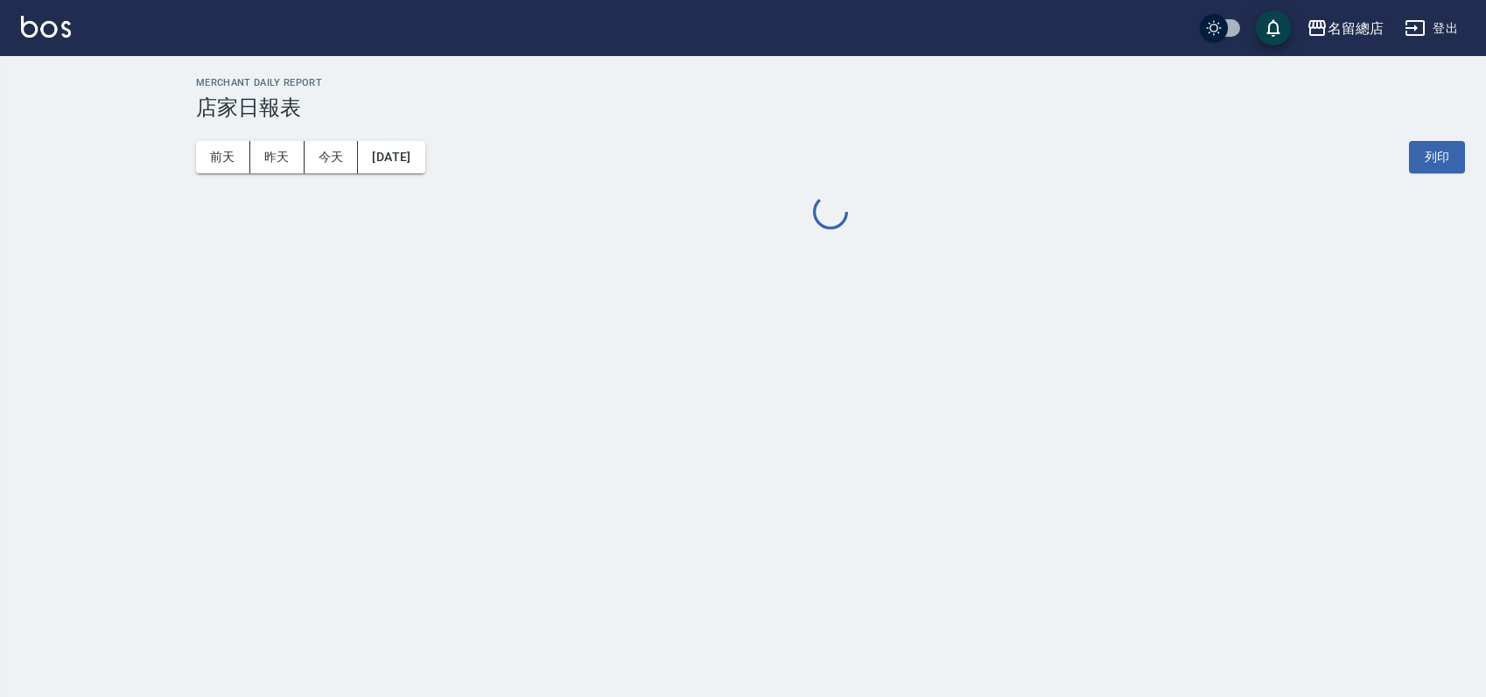 Image resolution: width=1486 pixels, height=697 pixels. What do you see at coordinates (1355, 28) in the screenshot?
I see `div: 名留總店` at bounding box center [1355, 28].